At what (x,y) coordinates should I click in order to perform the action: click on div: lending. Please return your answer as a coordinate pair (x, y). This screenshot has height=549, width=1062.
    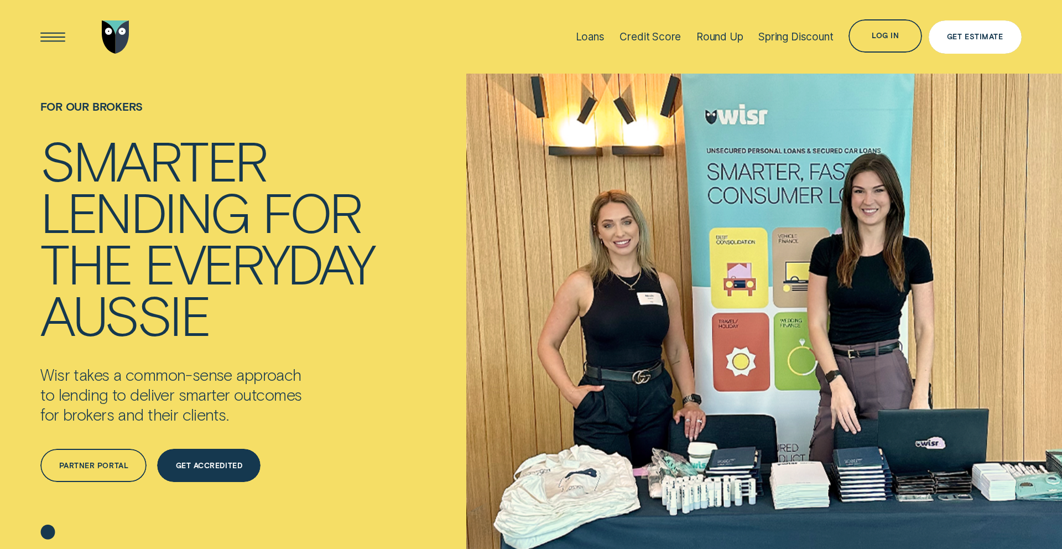
    Looking at the image, I should click on (145, 211).